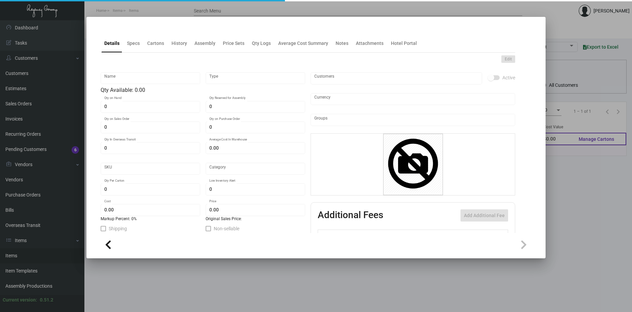 The image size is (632, 312). Describe the element at coordinates (376, 236) in the screenshot. I see `th: Type` at that location.